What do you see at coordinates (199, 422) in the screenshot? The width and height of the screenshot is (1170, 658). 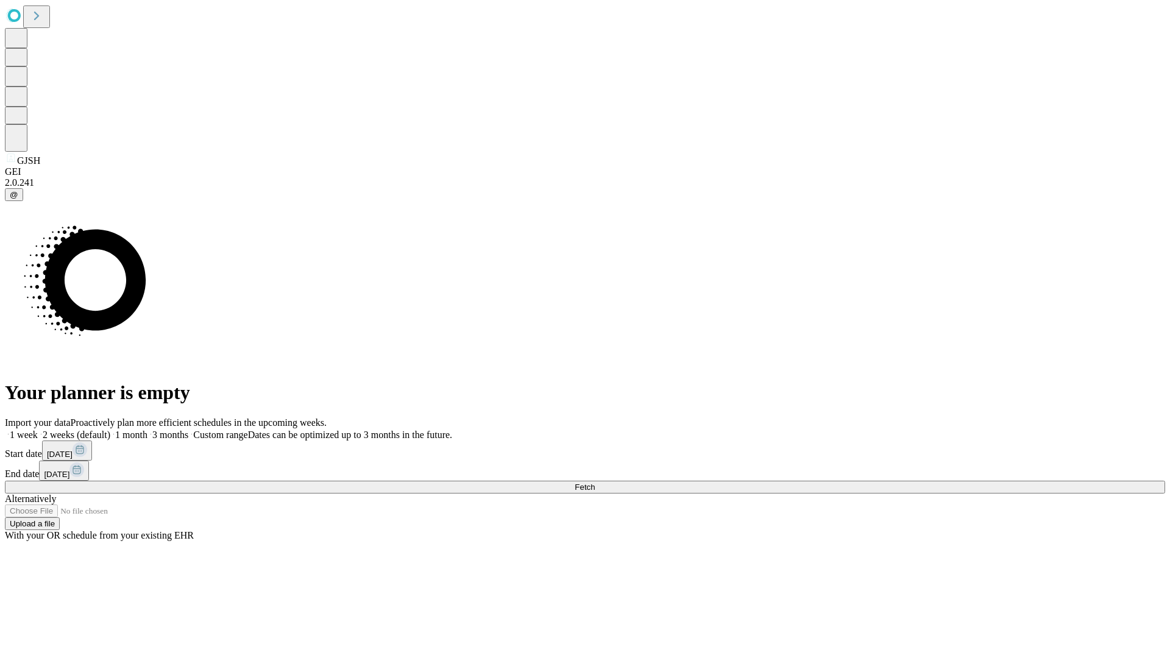 I see `span: Proactively plan more efficient schedules in the upcoming weeks.` at bounding box center [199, 422].